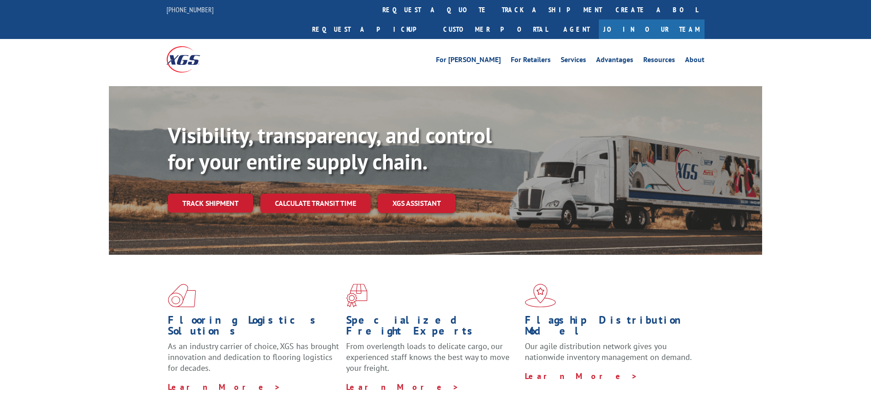  What do you see at coordinates (315, 203) in the screenshot?
I see `a: Calculate transit time` at bounding box center [315, 203].